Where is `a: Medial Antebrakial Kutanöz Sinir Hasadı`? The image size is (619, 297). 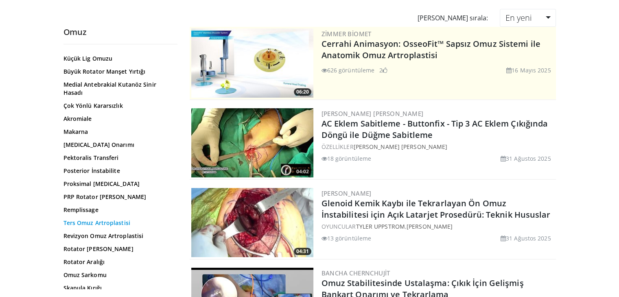 a: Medial Antebrakial Kutanöz Sinir Hasadı is located at coordinates (118, 89).